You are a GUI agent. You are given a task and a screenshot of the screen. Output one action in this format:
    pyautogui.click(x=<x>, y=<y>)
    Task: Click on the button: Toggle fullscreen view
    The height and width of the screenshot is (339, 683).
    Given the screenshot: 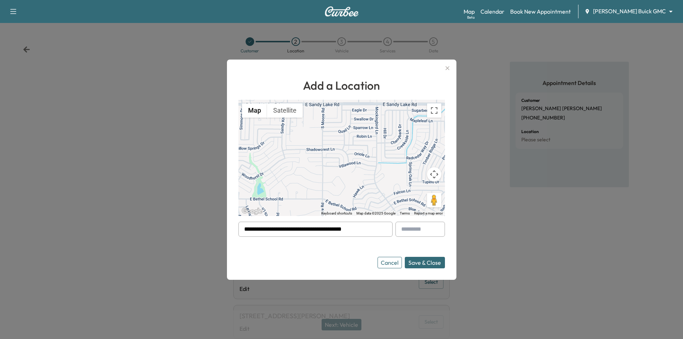 What is the action you would take?
    pyautogui.click(x=434, y=110)
    